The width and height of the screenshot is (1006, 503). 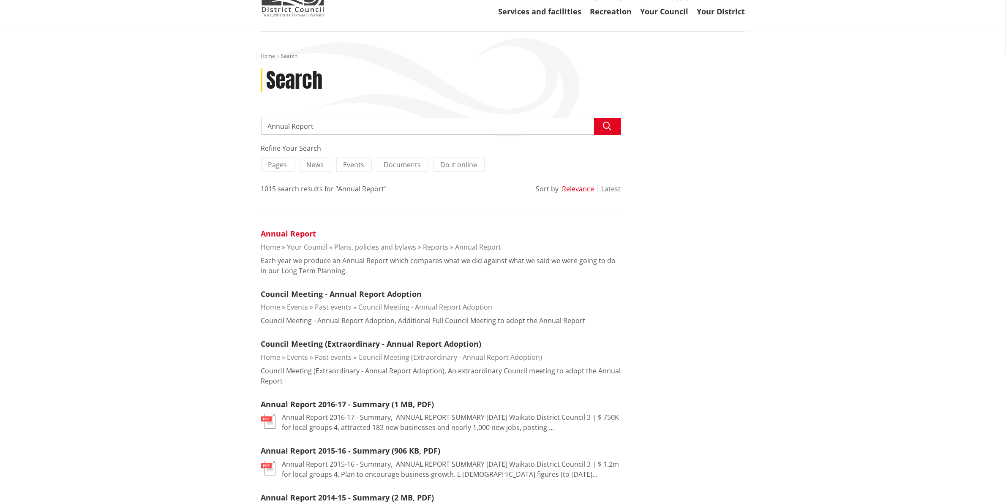 I want to click on p: Each year we produce an Annual Report which compares what we did against what we said we were goi..., so click(x=441, y=266).